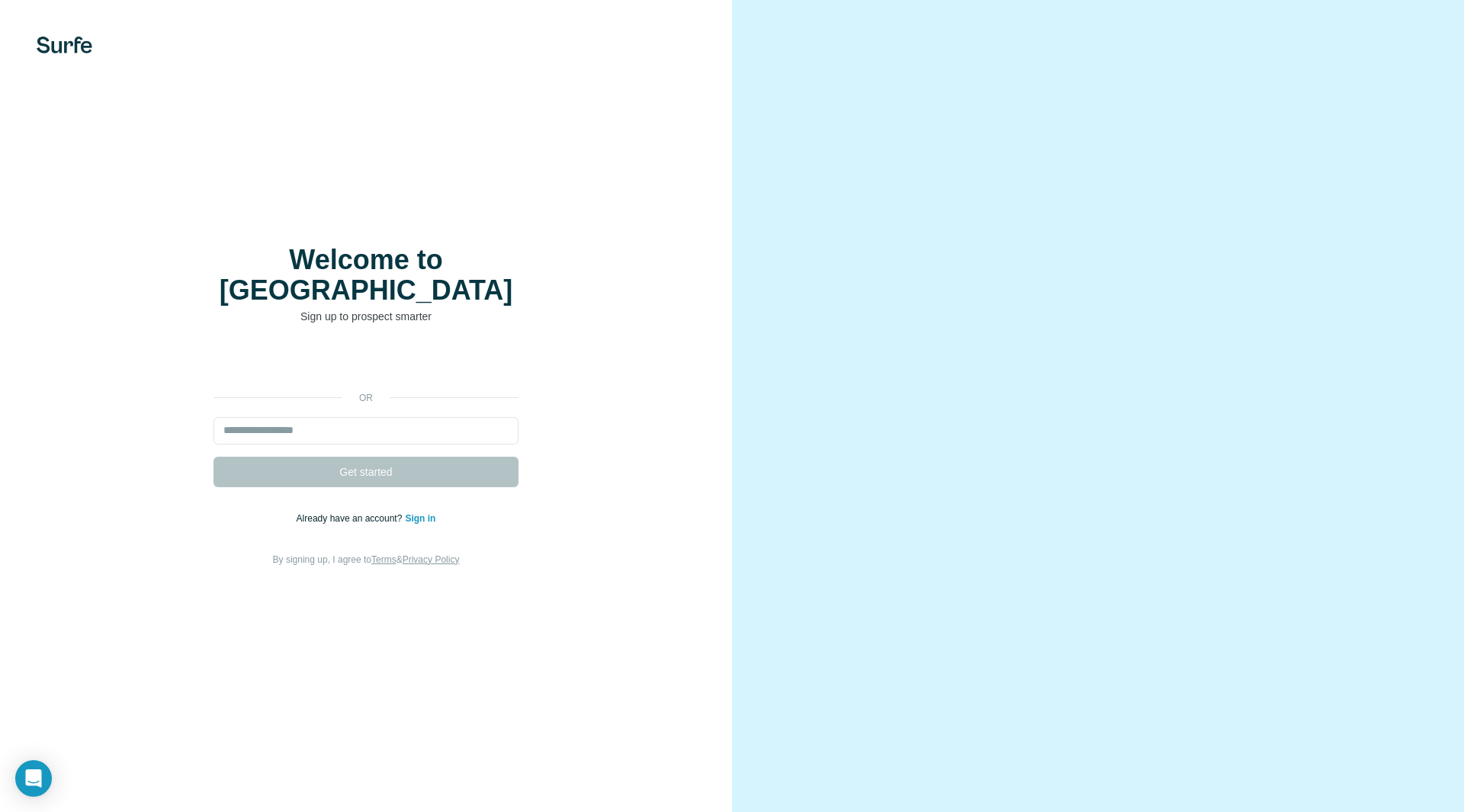  What do you see at coordinates (384, 559) in the screenshot?
I see `a: Terms` at bounding box center [384, 559].